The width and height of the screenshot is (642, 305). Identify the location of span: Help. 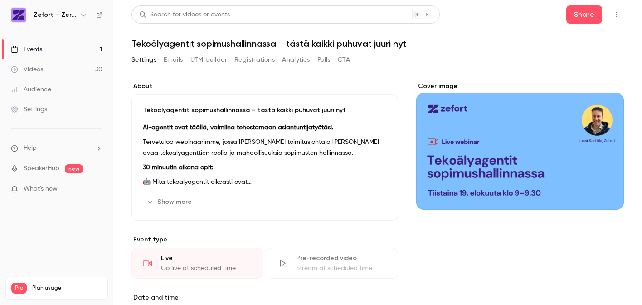
(30, 148).